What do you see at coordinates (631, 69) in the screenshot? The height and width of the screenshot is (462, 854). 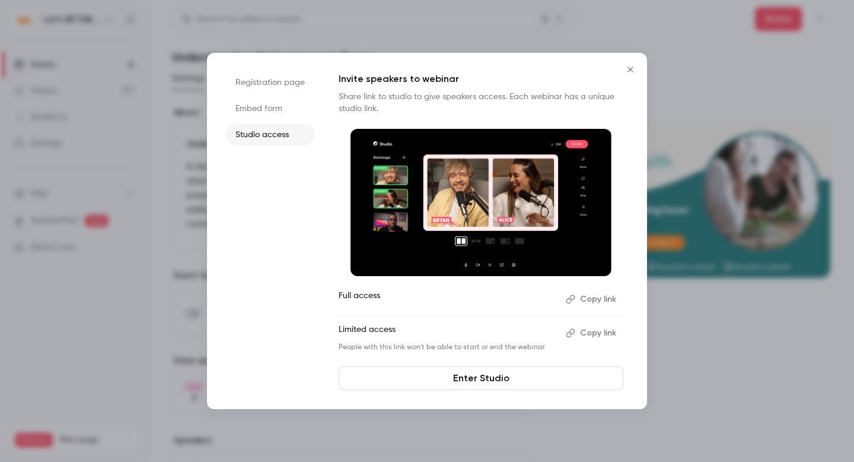 I see `button: Close` at bounding box center [631, 69].